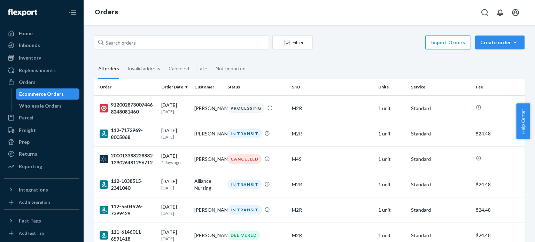  I want to click on button: Close Navigation, so click(72, 13).